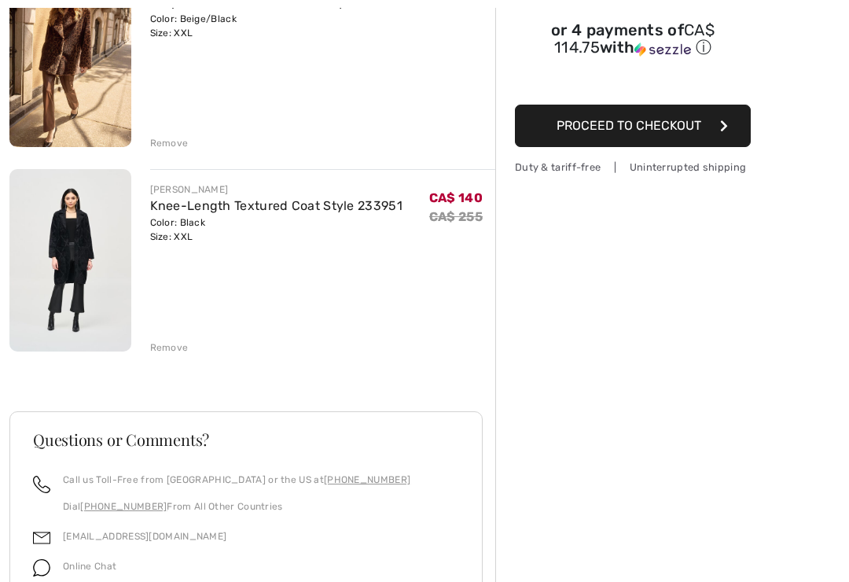  What do you see at coordinates (276, 230) in the screenshot?
I see `div: Color: Black Size: XXL` at bounding box center [276, 230].